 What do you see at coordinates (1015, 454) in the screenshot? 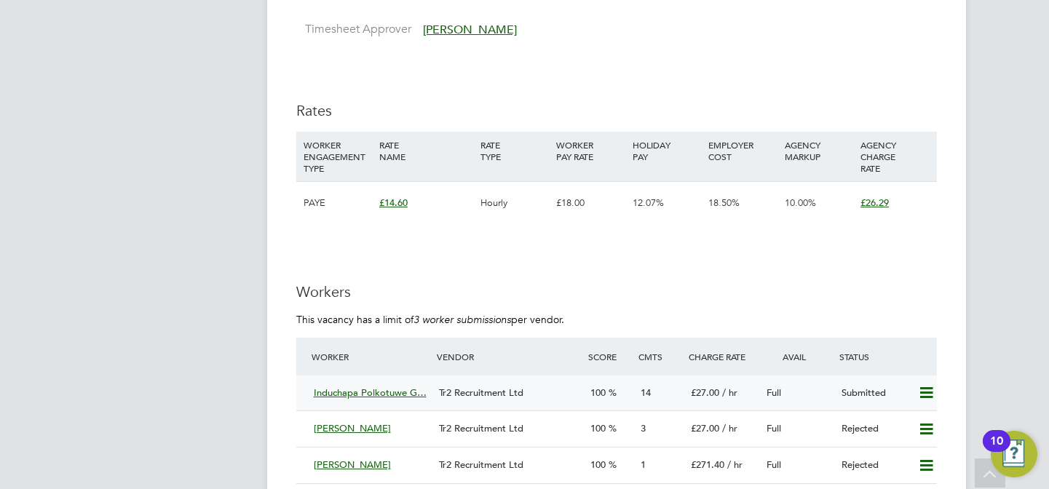
I see `button: Open Resource Center, 10 new notifications` at bounding box center [1015, 454].